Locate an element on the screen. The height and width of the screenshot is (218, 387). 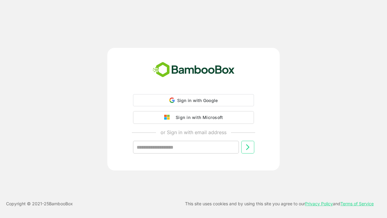
span: Sign in with Google is located at coordinates (198, 100).